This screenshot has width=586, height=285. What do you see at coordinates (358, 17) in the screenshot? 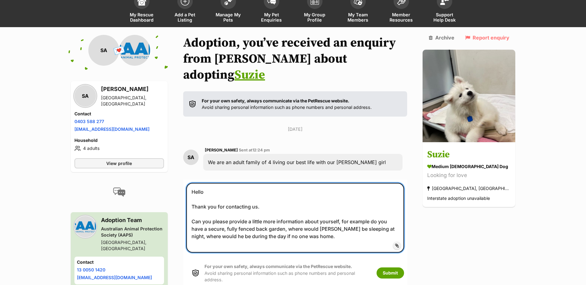
I see `span: My Team Members` at bounding box center [358, 17].